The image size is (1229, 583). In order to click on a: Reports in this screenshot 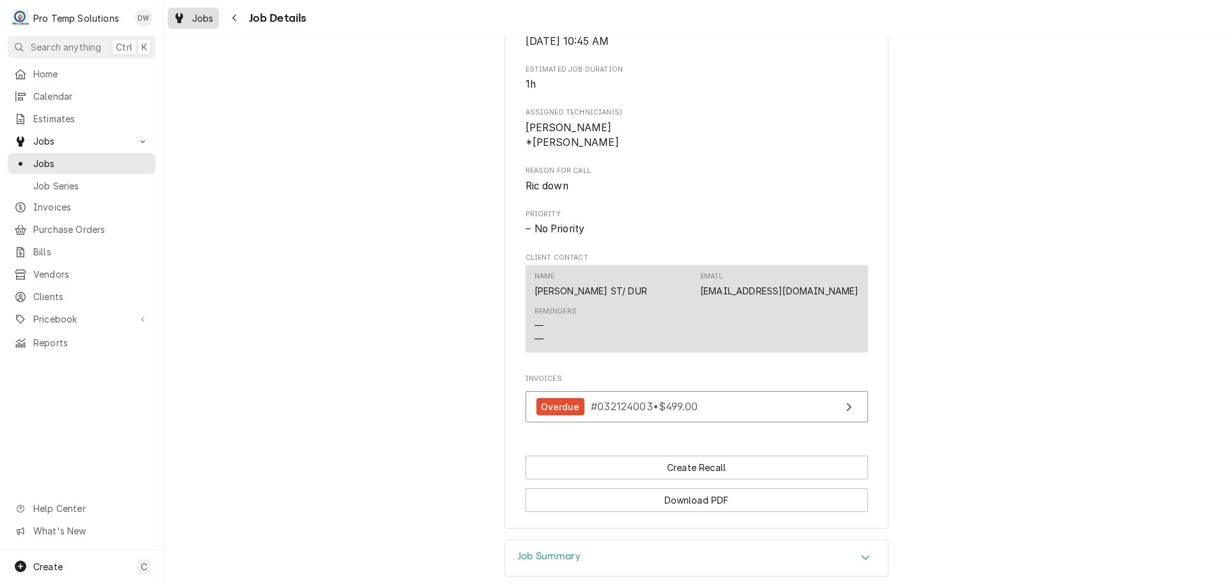, I will do `click(81, 342)`.